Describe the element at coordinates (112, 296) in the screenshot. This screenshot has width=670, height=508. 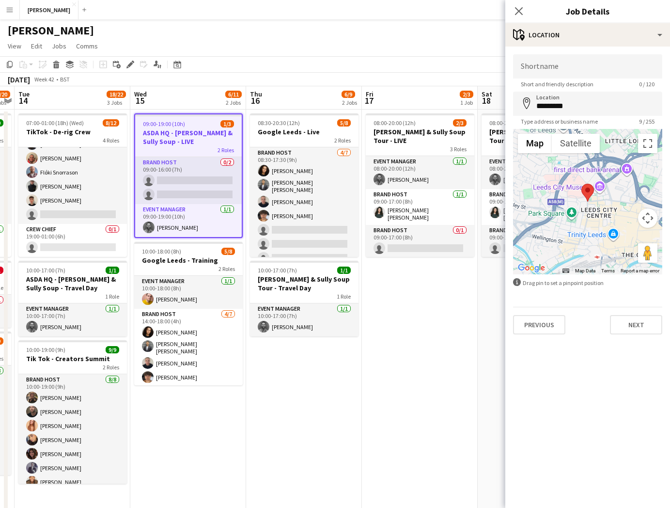
I see `span: 1 Role` at that location.